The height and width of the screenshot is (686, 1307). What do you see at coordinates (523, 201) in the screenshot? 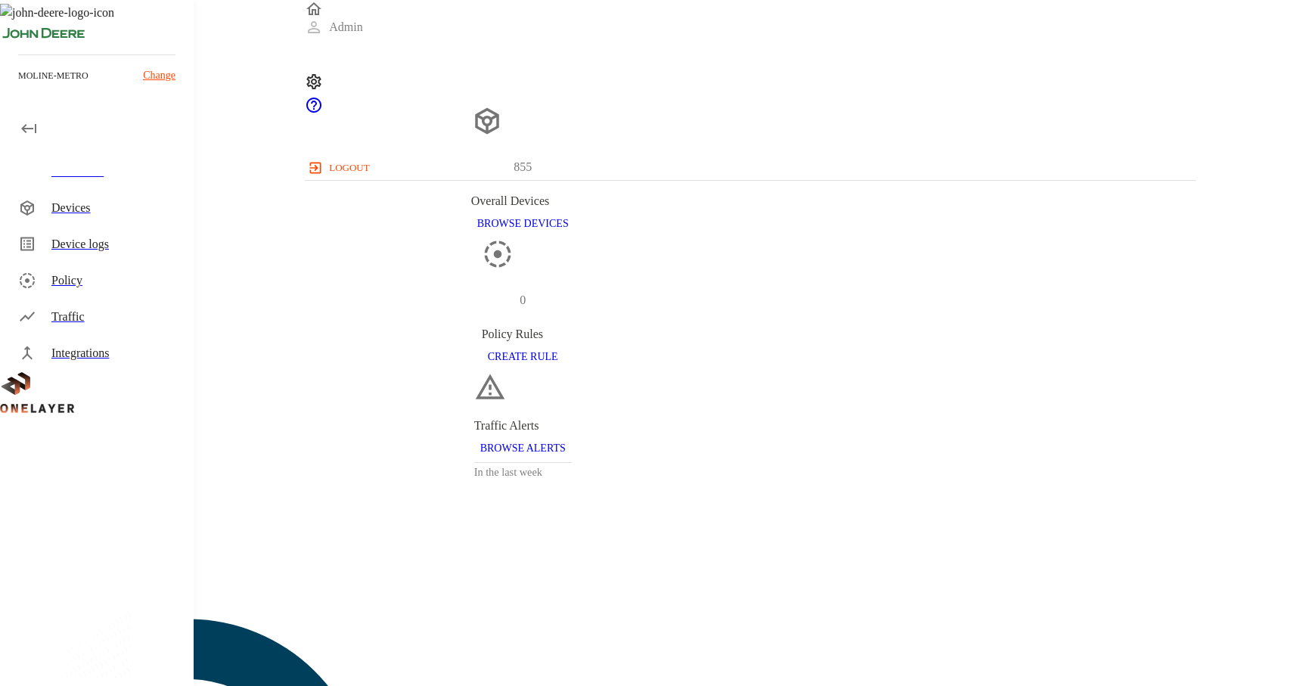
I see `div: Overall Devices` at bounding box center [523, 201].